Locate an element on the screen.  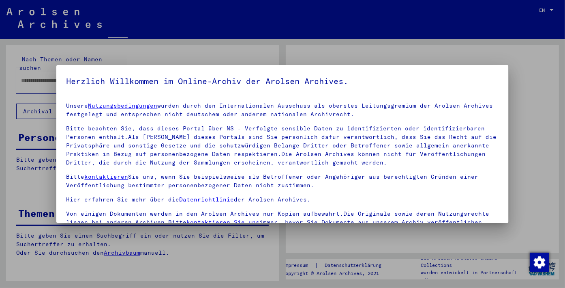
p: Bitte beachten Sie, dass dieses Portal über NS - Verfolgte sensible Daten zu identifizierten oder... is located at coordinates (282, 145).